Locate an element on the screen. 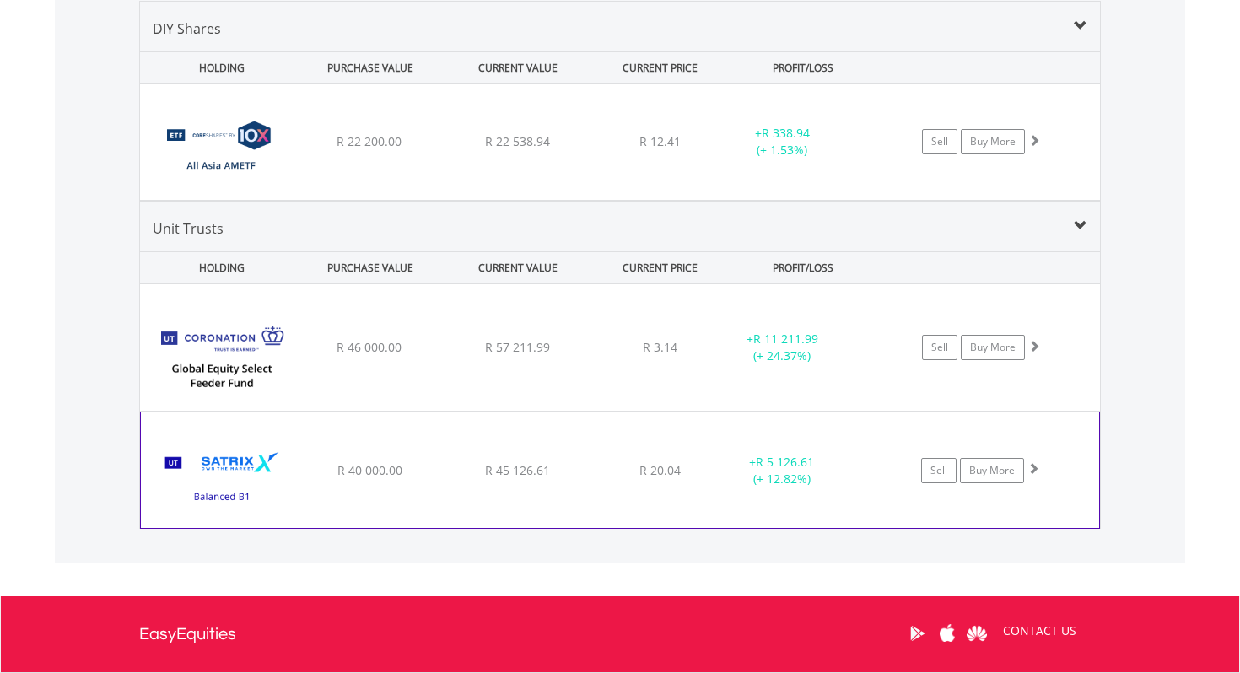 This screenshot has width=1240, height=673. a: CONTACT US is located at coordinates (1039, 631).